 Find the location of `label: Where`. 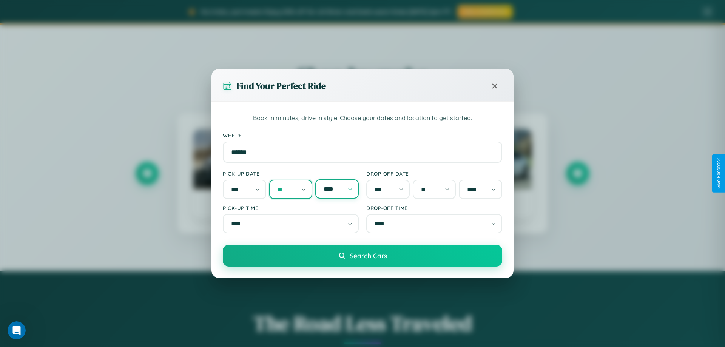

label: Where is located at coordinates (363, 135).